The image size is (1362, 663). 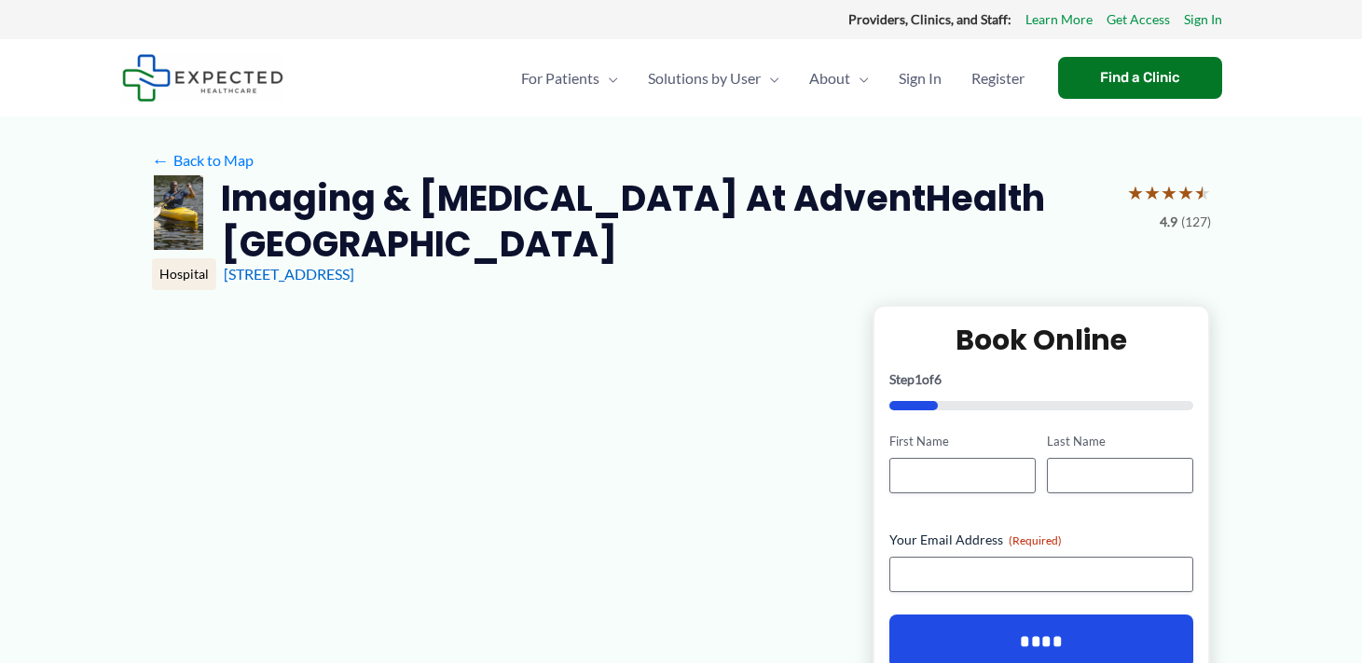 What do you see at coordinates (713, 78) in the screenshot?
I see `a: Solutions by UserMenu Toggle` at bounding box center [713, 78].